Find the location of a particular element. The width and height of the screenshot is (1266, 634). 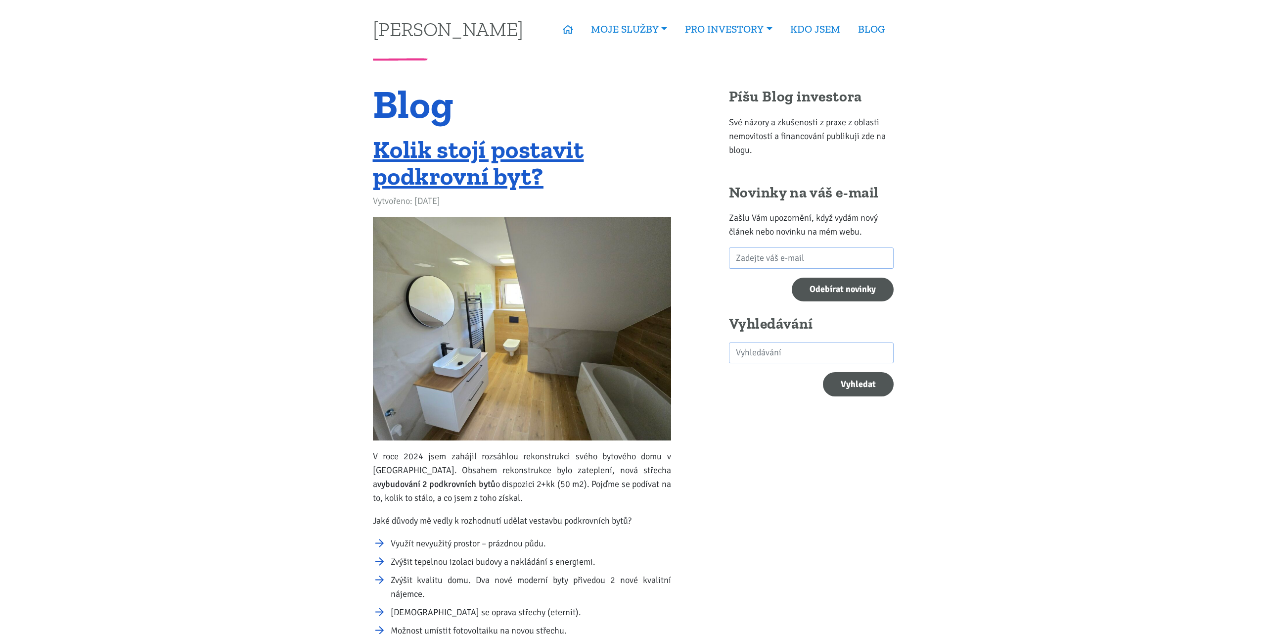

a: MOJE SLUŽBY is located at coordinates (629, 29).